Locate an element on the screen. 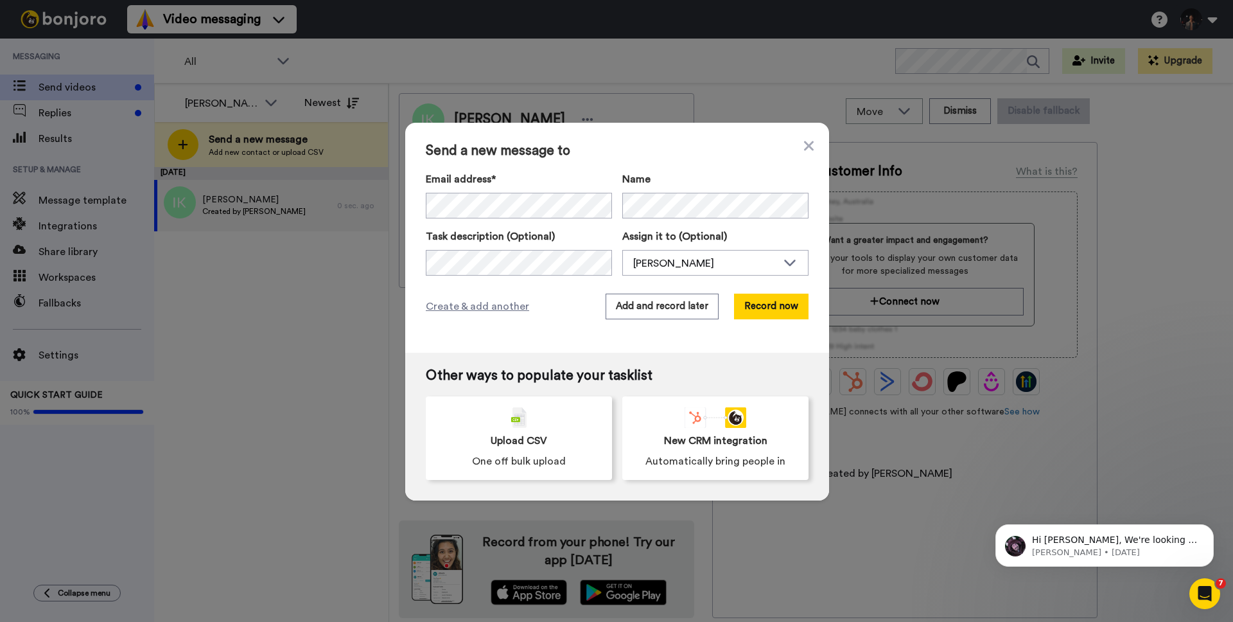 This screenshot has height=622, width=1233. span: New CRM integration is located at coordinates (715, 441).